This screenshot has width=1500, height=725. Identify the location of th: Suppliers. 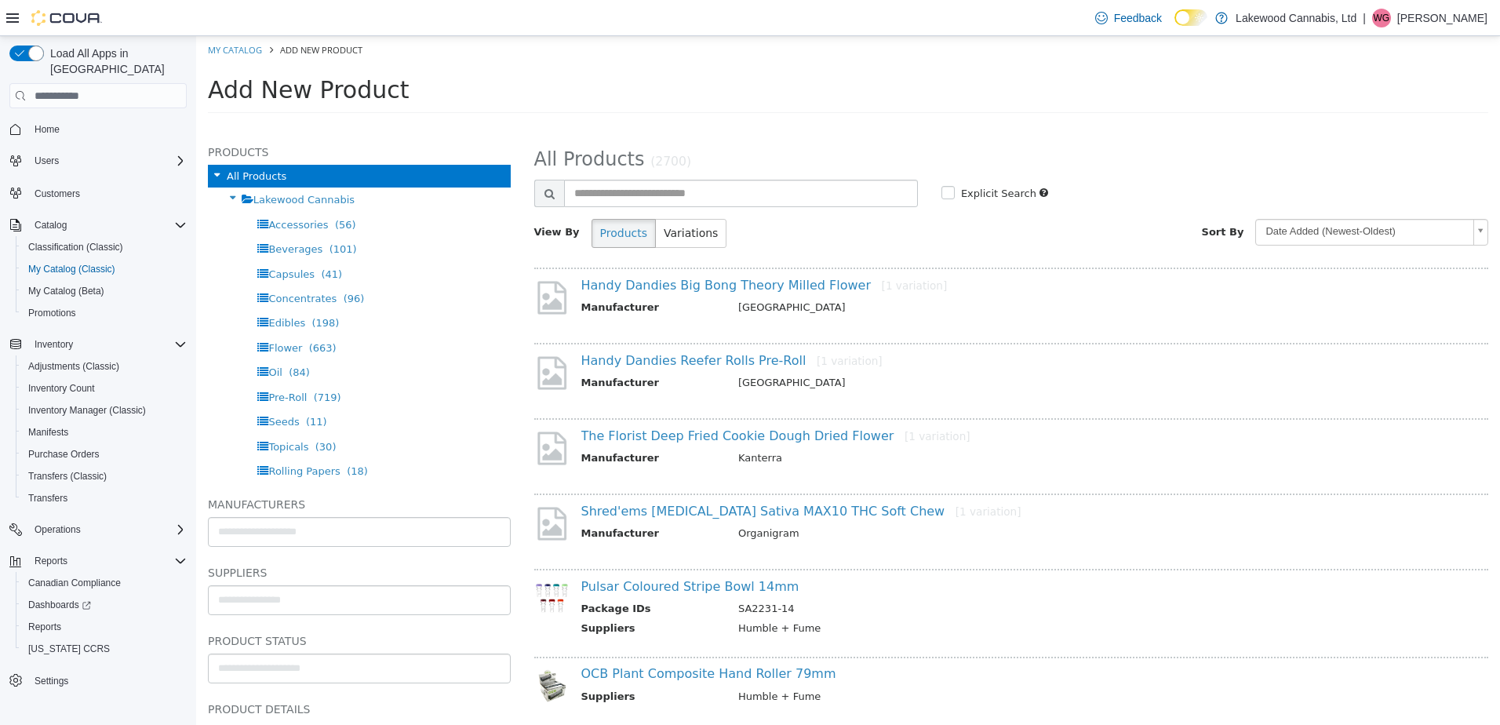
(457, 594).